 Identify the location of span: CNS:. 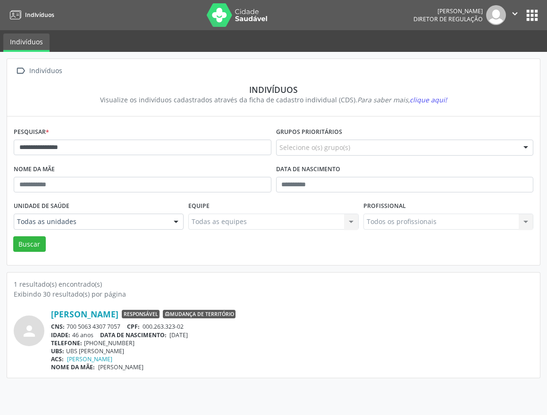
(58, 326).